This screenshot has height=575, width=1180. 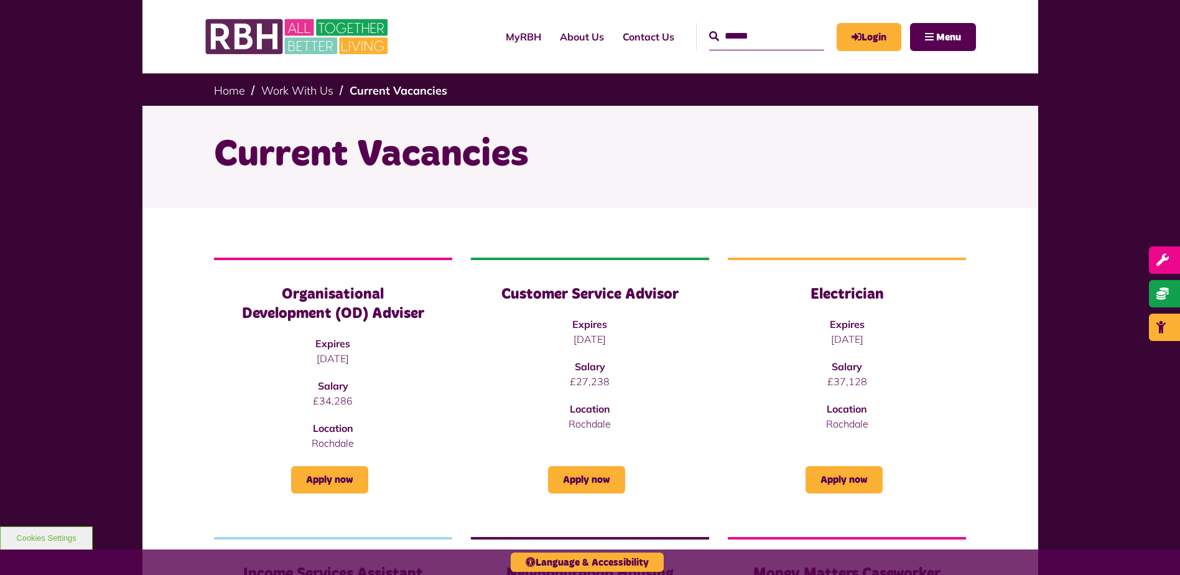 I want to click on a: Home, so click(x=229, y=90).